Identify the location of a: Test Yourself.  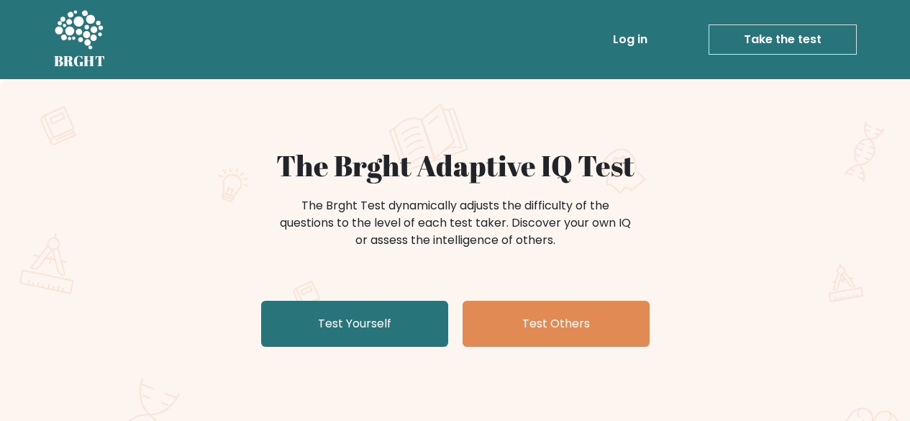
(355, 324).